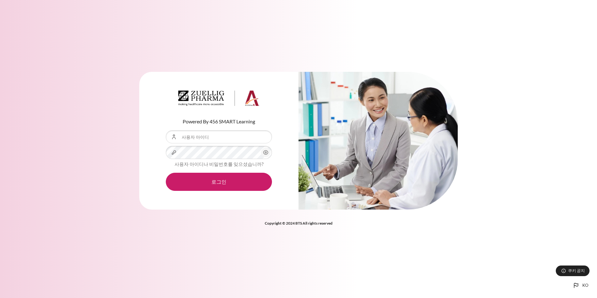 Image resolution: width=597 pixels, height=298 pixels. I want to click on button: 쿠키 공지, so click(573, 271).